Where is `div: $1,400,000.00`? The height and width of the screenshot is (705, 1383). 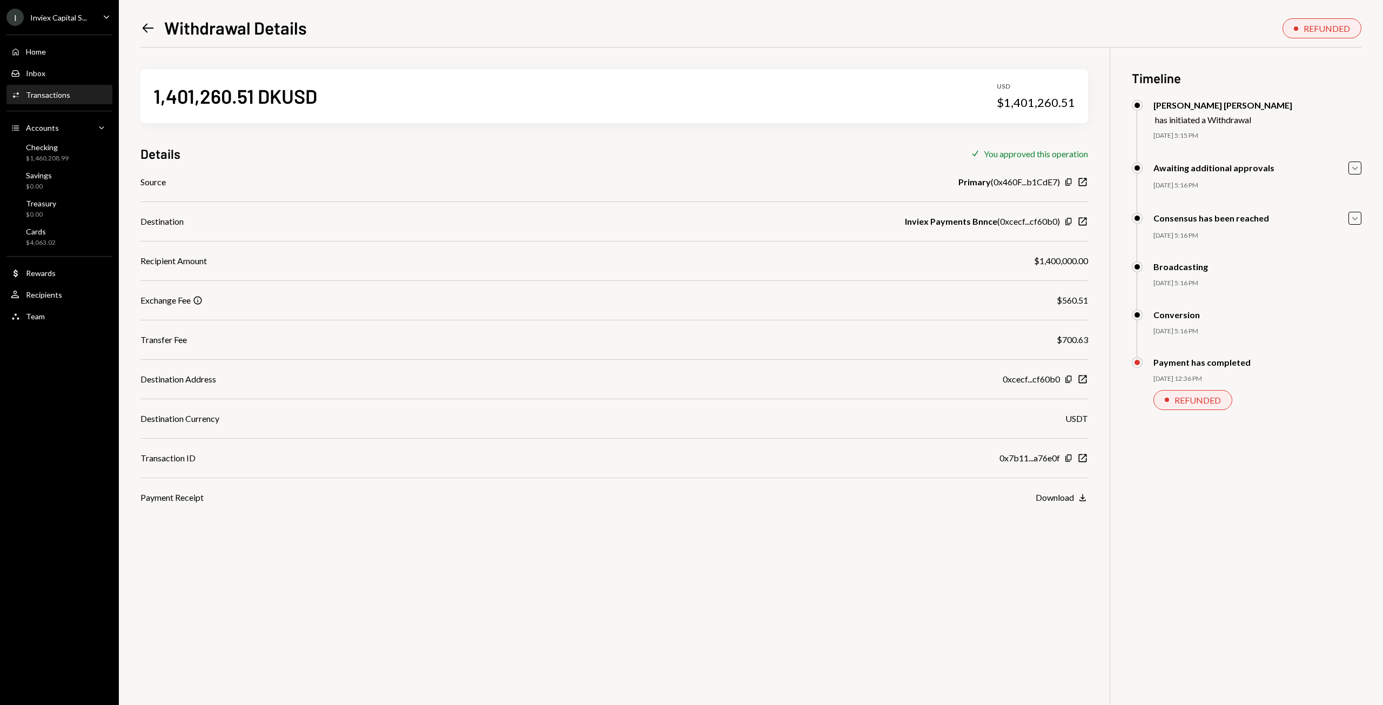
div: $1,400,000.00 is located at coordinates (1061, 261).